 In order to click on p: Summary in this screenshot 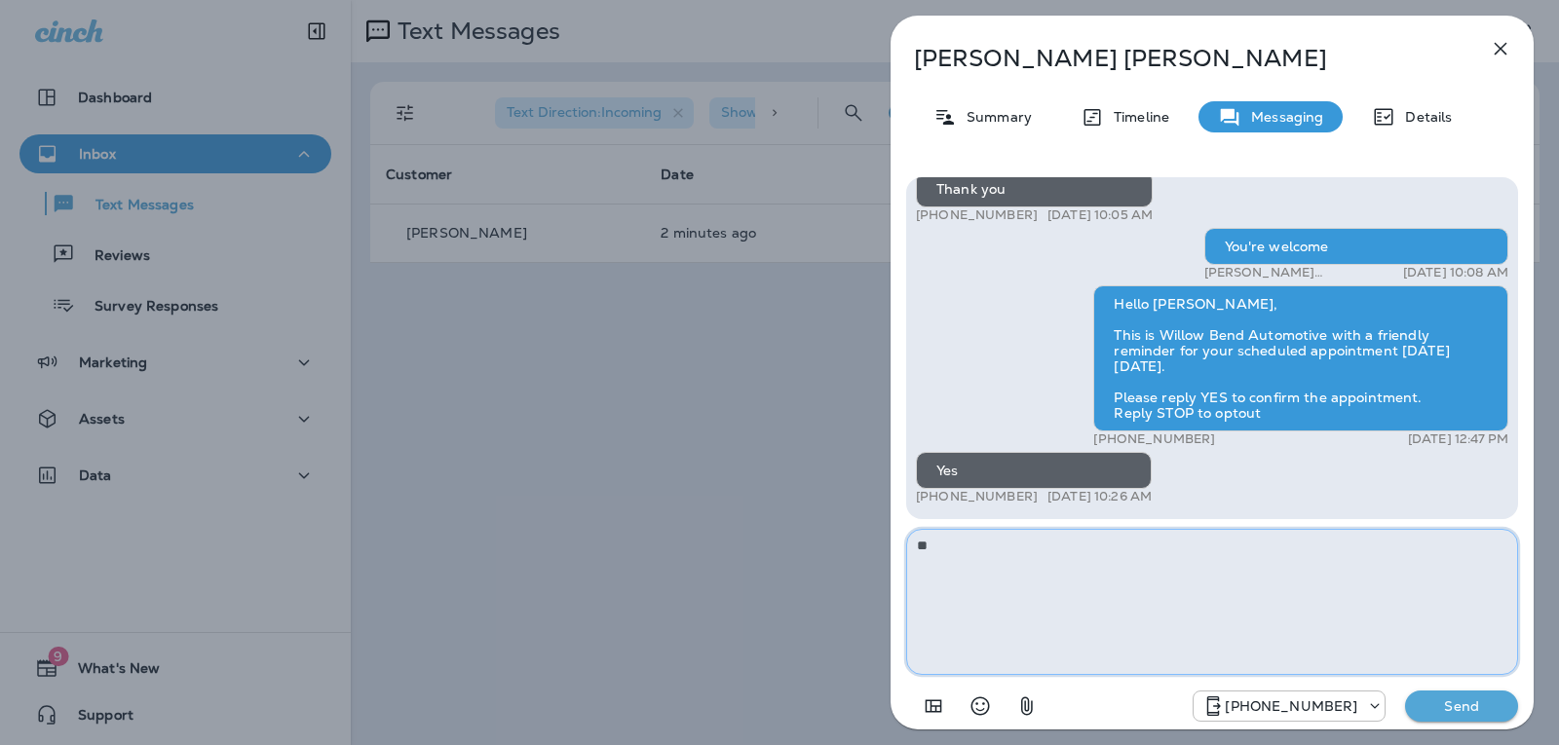, I will do `click(994, 117)`.